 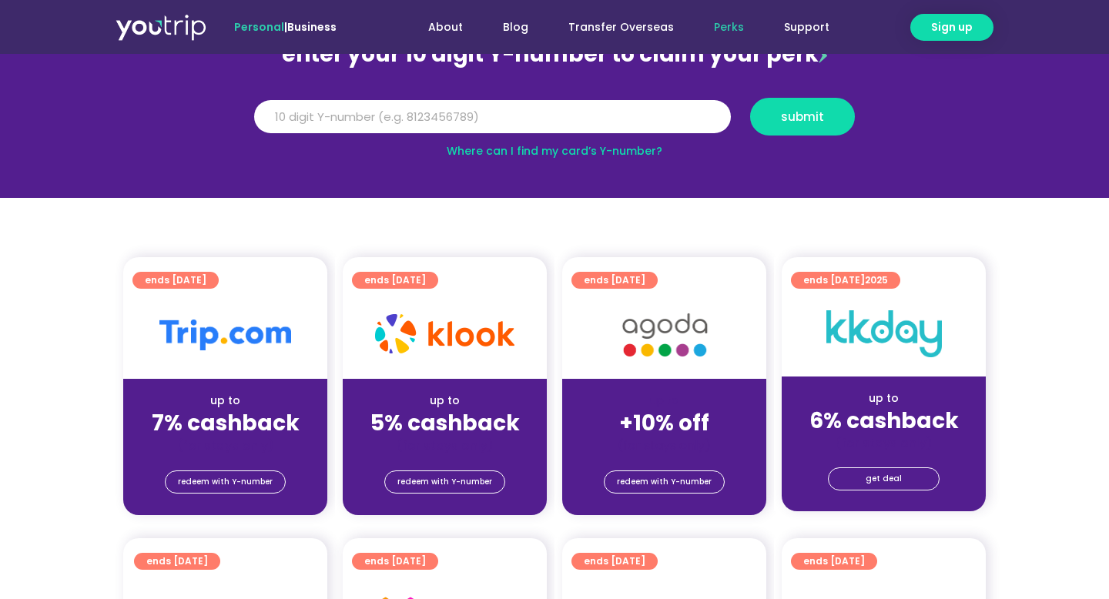 What do you see at coordinates (876, 279) in the screenshot?
I see `span: 2025` at bounding box center [876, 279].